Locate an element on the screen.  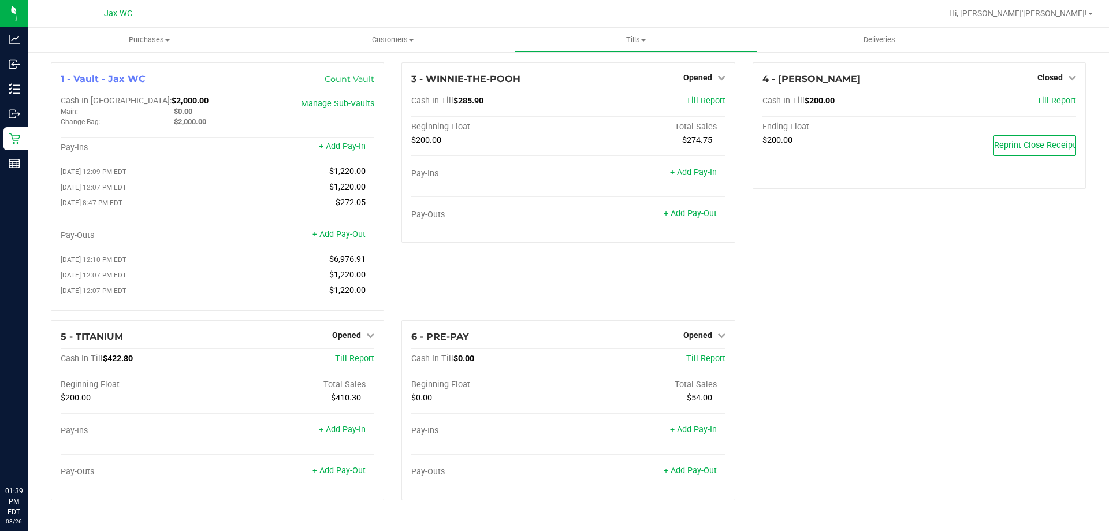
span: $272.05 is located at coordinates (351, 202).